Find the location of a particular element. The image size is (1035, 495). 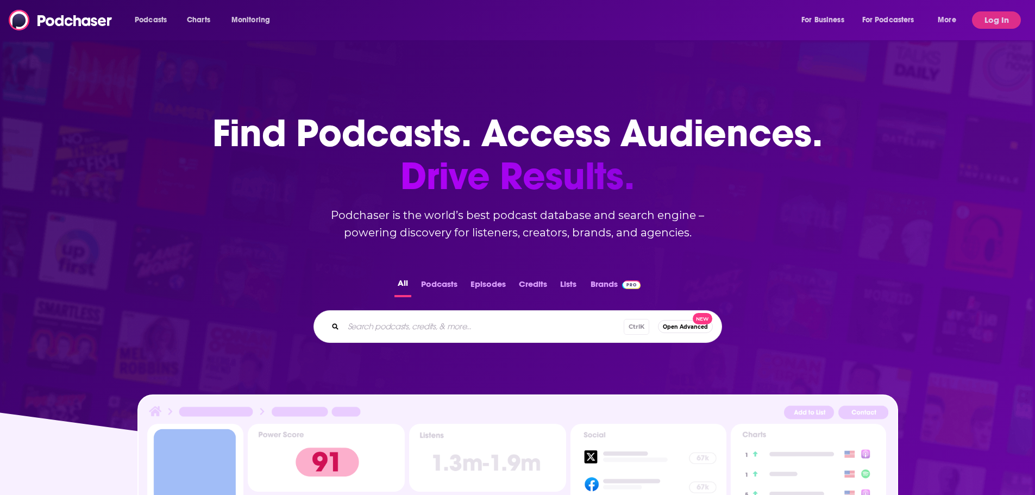

img: Podchaser - Follow, Share and Rate Podcasts is located at coordinates (61, 20).